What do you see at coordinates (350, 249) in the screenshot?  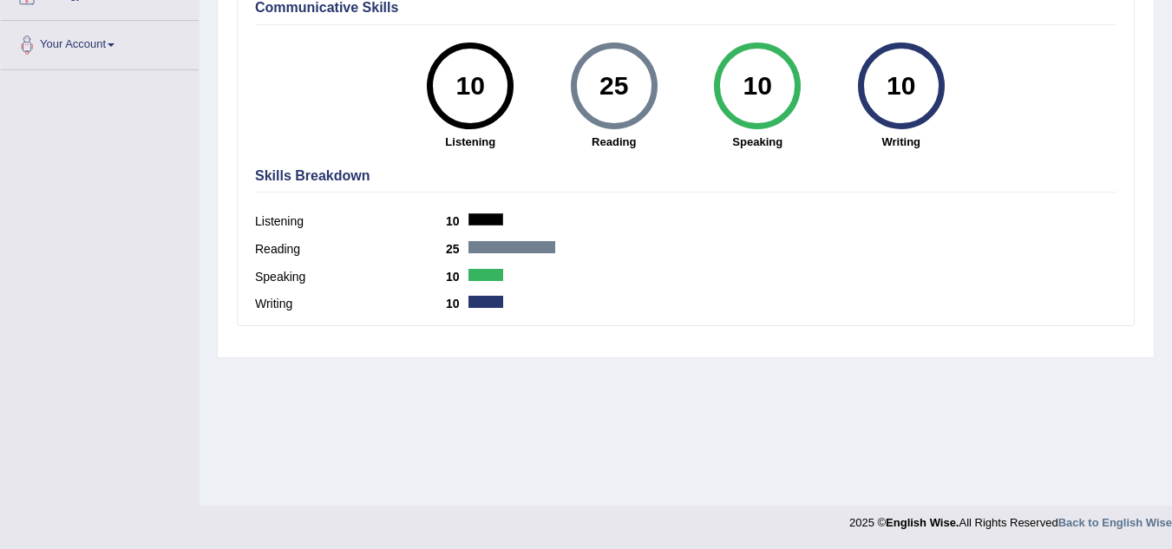 I see `label: Reading` at bounding box center [350, 249].